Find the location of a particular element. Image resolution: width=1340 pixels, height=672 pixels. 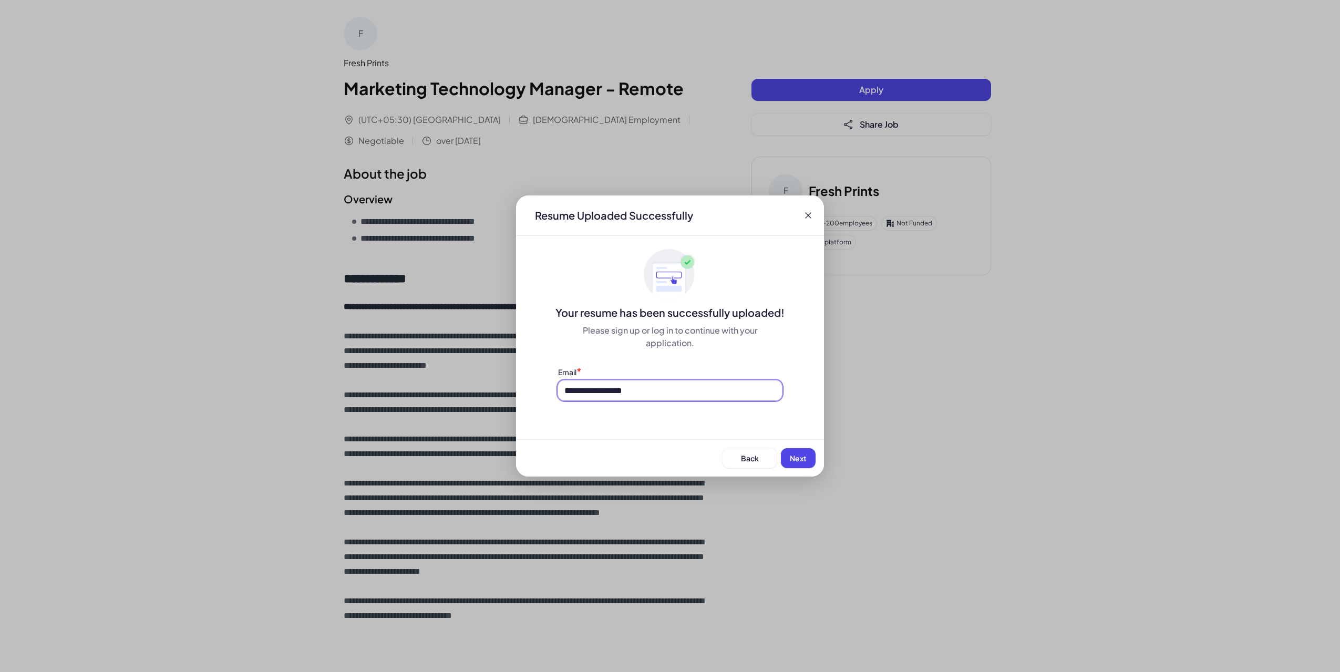

div: Please sign up or log in to continue with your application. is located at coordinates (670, 337).